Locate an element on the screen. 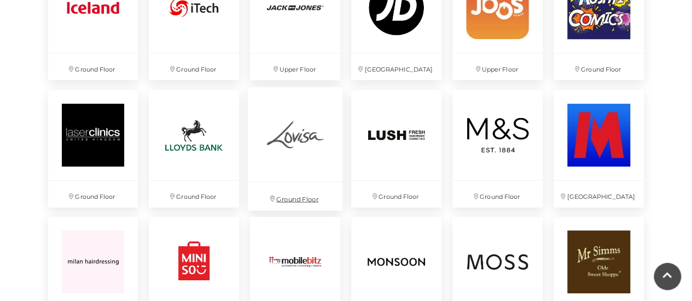 This screenshot has height=301, width=692. a: Laser Clinic Ground Floor is located at coordinates (93, 149).